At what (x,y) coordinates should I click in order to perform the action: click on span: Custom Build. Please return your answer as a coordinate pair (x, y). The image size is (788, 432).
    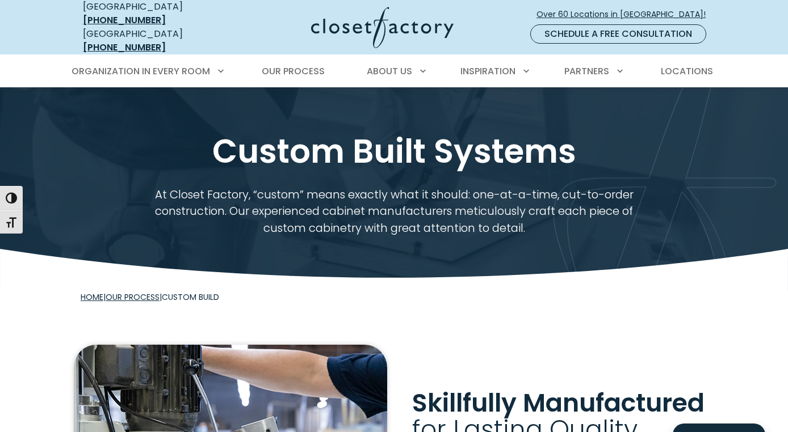
    Looking at the image, I should click on (190, 297).